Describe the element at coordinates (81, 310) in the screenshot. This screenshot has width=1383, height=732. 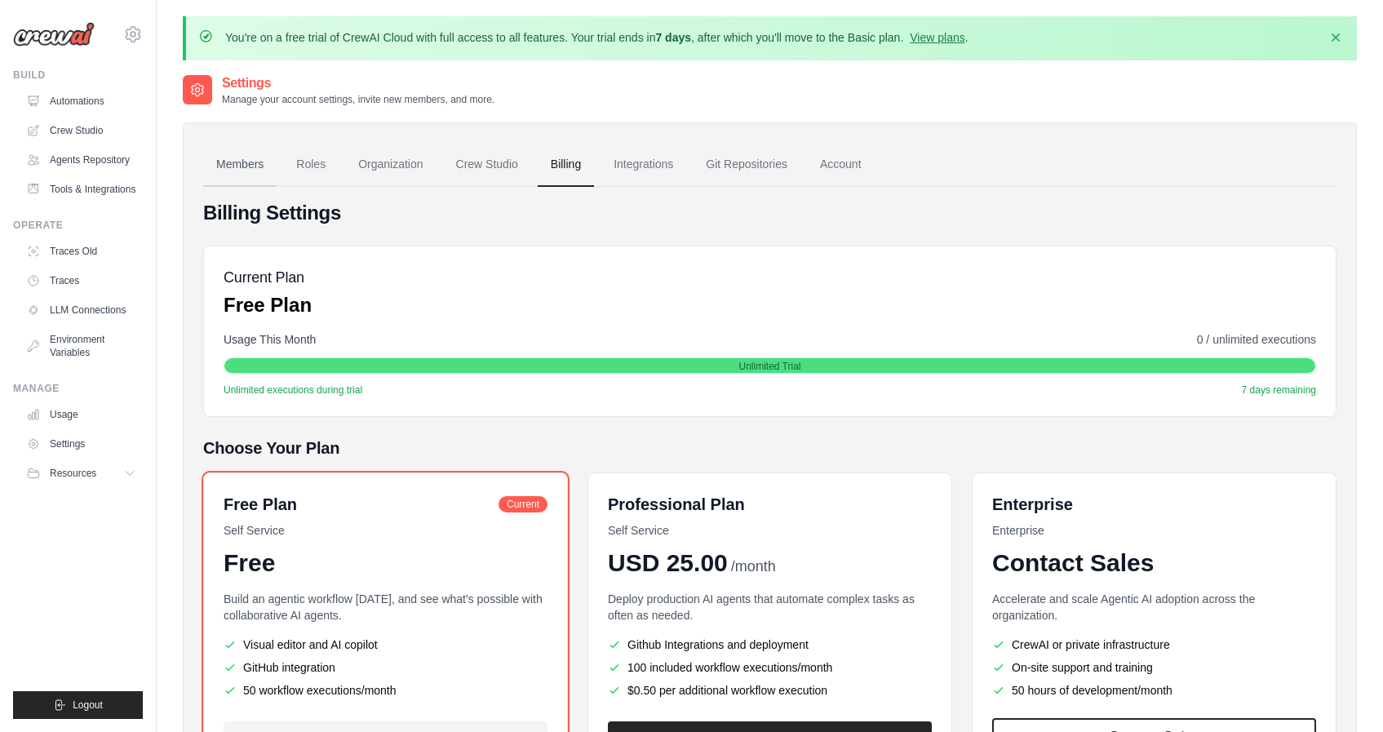
I see `a: LLM Connections` at that location.